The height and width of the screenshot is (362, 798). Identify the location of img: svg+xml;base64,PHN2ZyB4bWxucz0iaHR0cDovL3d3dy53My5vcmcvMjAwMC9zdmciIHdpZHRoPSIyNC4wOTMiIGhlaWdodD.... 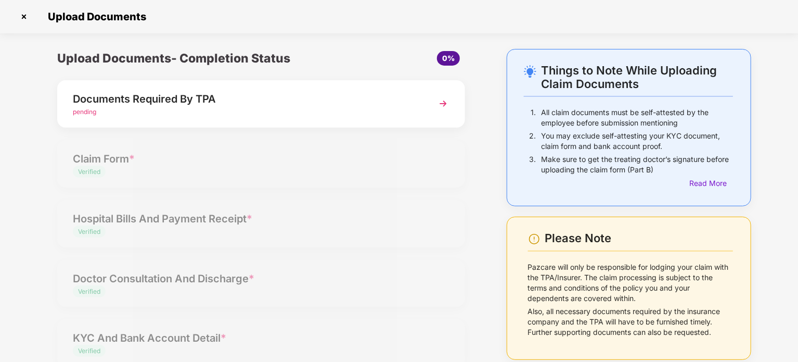
(530, 71).